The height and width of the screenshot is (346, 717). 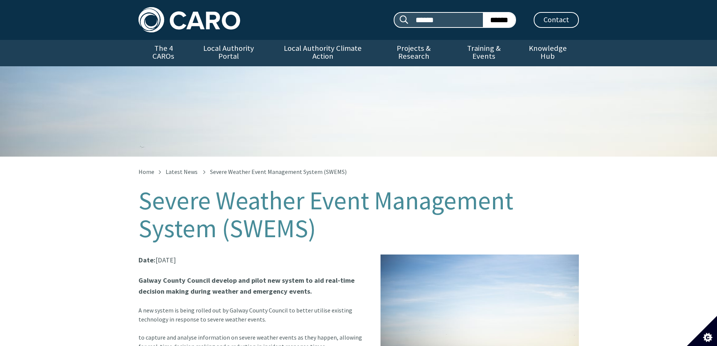 I want to click on a: Knowledge Hub, so click(x=548, y=53).